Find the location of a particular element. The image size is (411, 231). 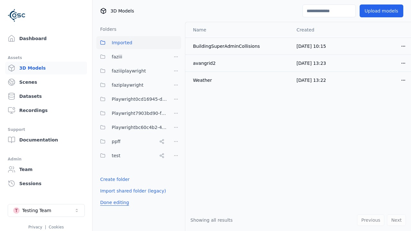

button: ppff is located at coordinates (132, 142).